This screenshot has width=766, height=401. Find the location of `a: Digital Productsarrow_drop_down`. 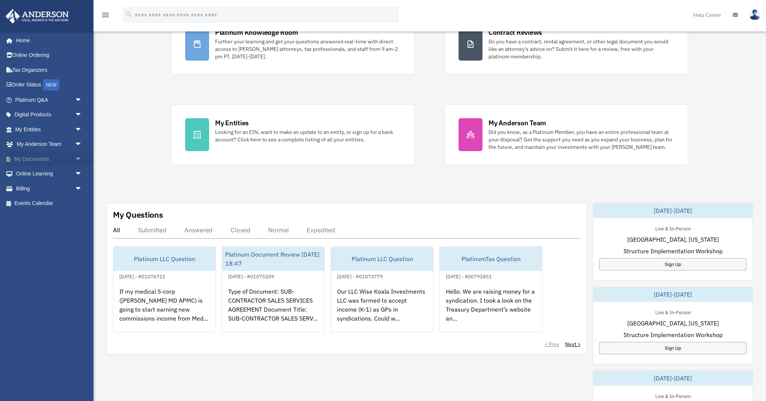

a: Digital Productsarrow_drop_down is located at coordinates (49, 115).